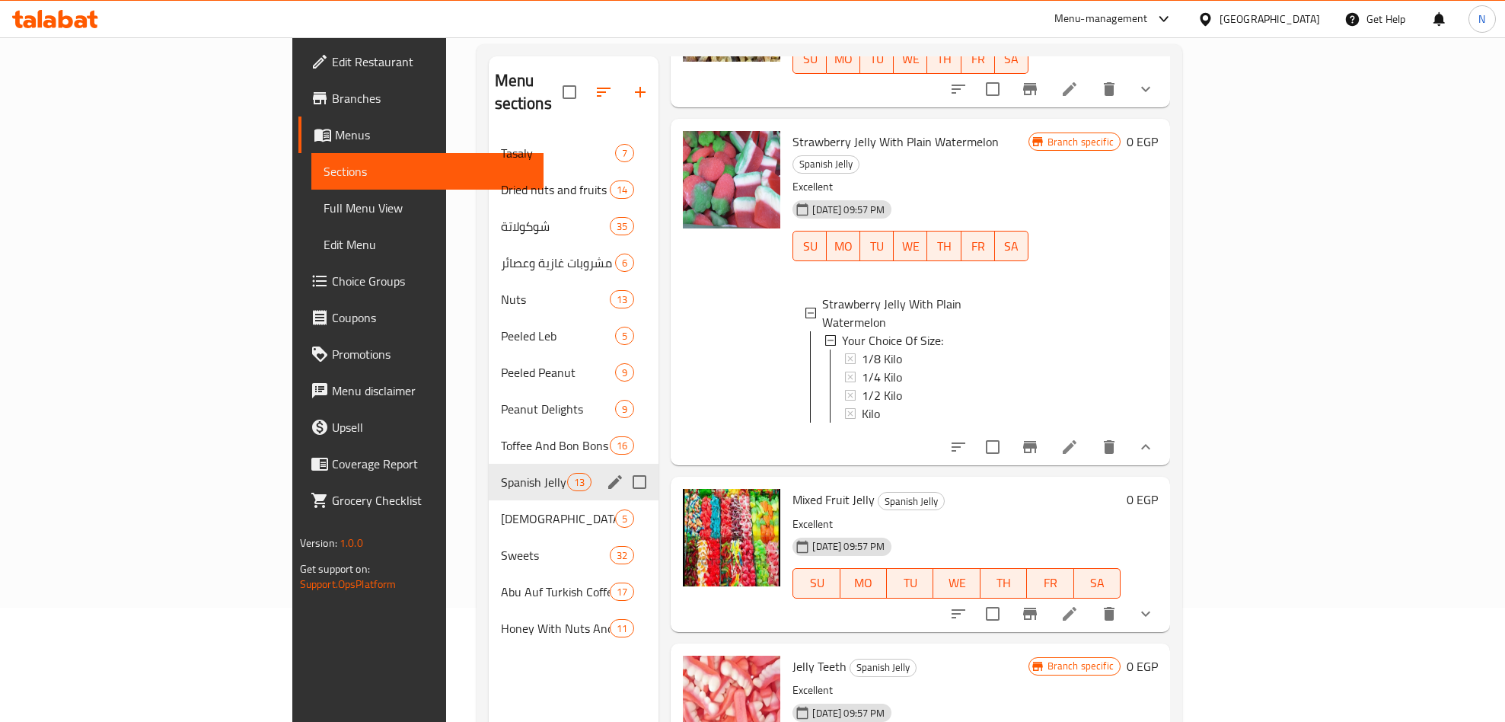 Image resolution: width=1505 pixels, height=722 pixels. Describe the element at coordinates (1097, 582) in the screenshot. I see `span: SA` at that location.